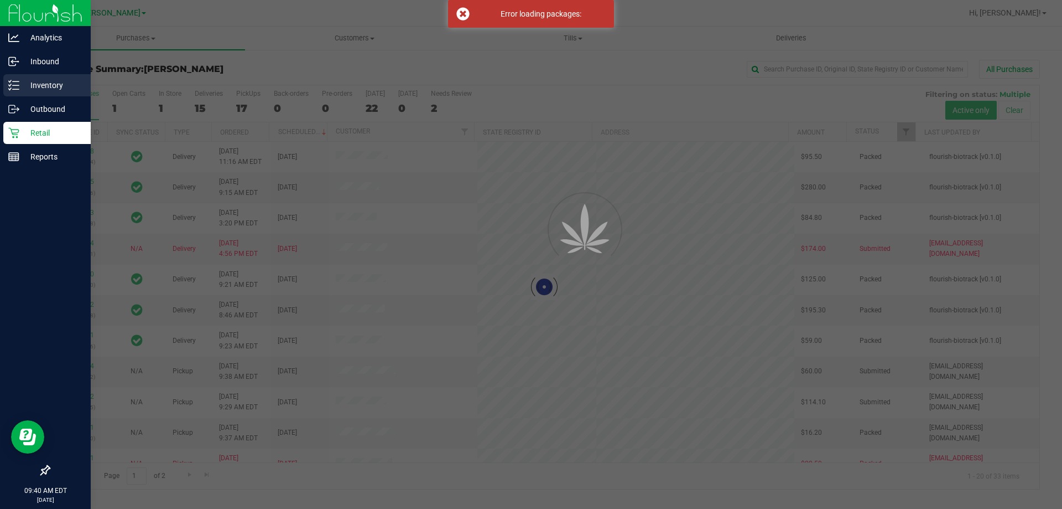 The height and width of the screenshot is (509, 1062). Describe the element at coordinates (53, 61) in the screenshot. I see `p: Inbound` at that location.